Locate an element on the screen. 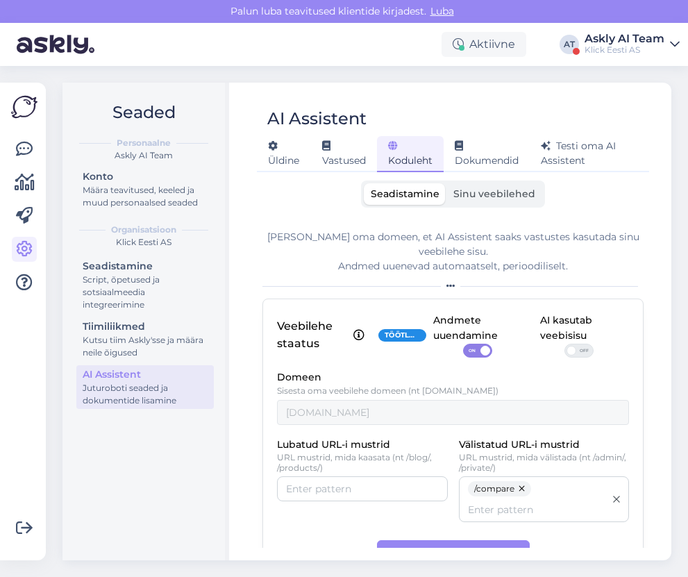  span: Koduleht is located at coordinates (410, 153).